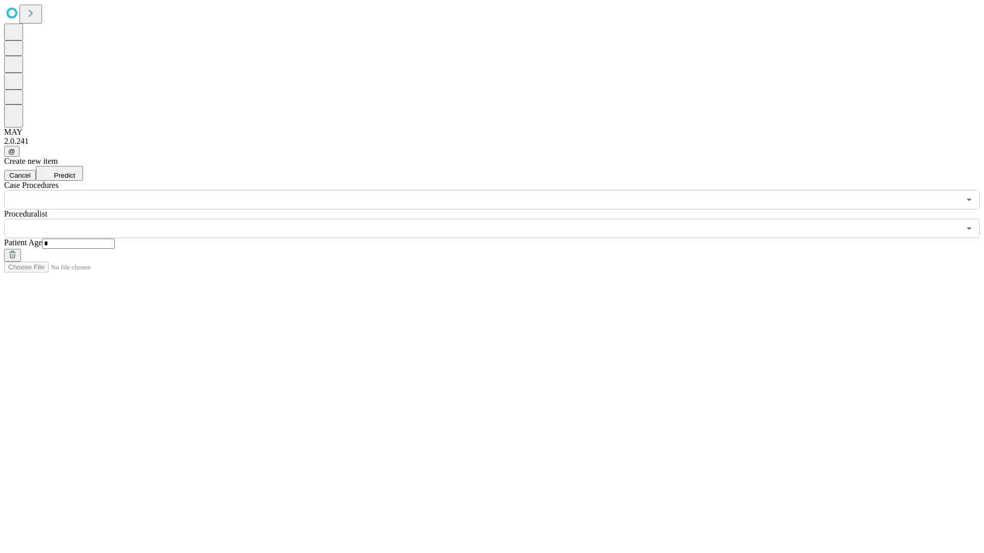  I want to click on span: Scheduled Procedure, so click(31, 185).